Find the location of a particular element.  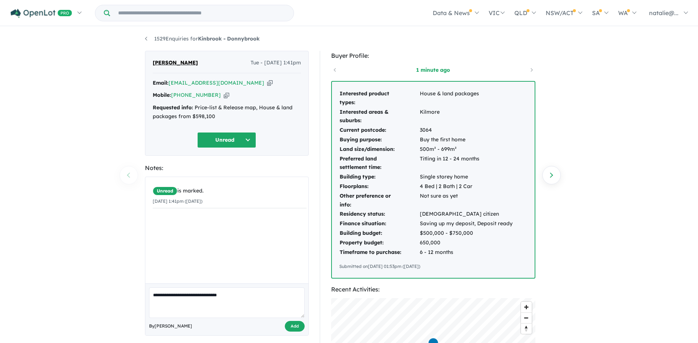

a: 1 minute ago is located at coordinates (433, 70).